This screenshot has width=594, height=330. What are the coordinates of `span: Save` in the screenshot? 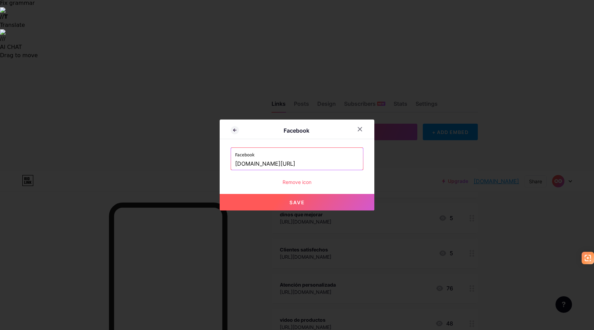 It's located at (297, 202).